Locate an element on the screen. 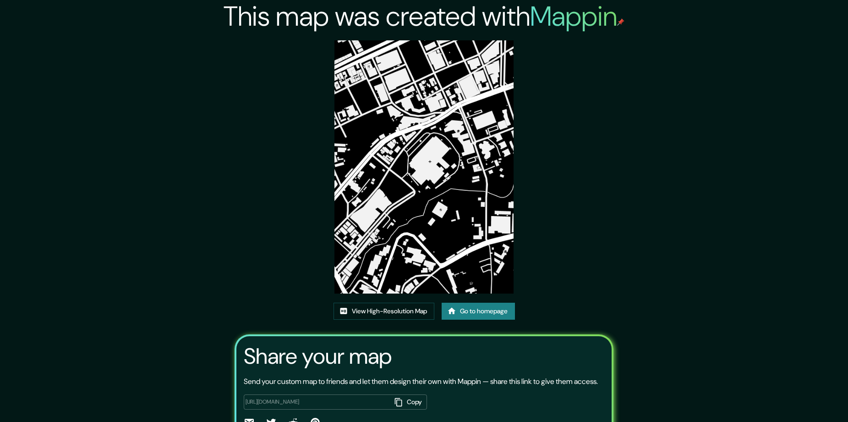 The image size is (848, 422). img: created-map is located at coordinates (424, 167).